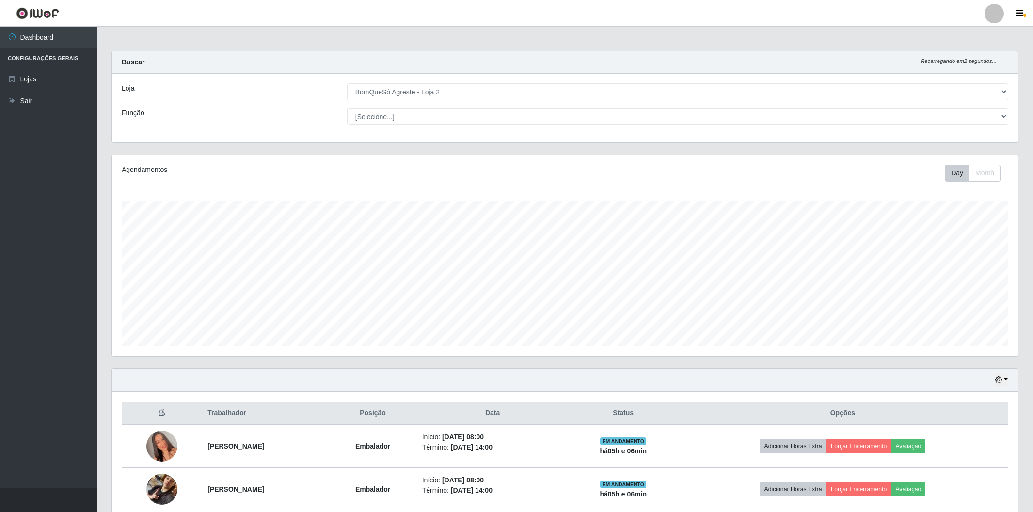  I want to click on div: Toolbar with button groups, so click(976, 173).